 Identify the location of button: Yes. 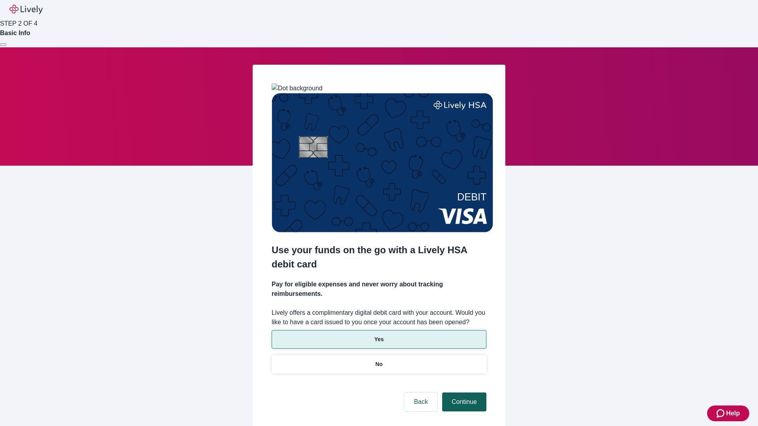
(379, 339).